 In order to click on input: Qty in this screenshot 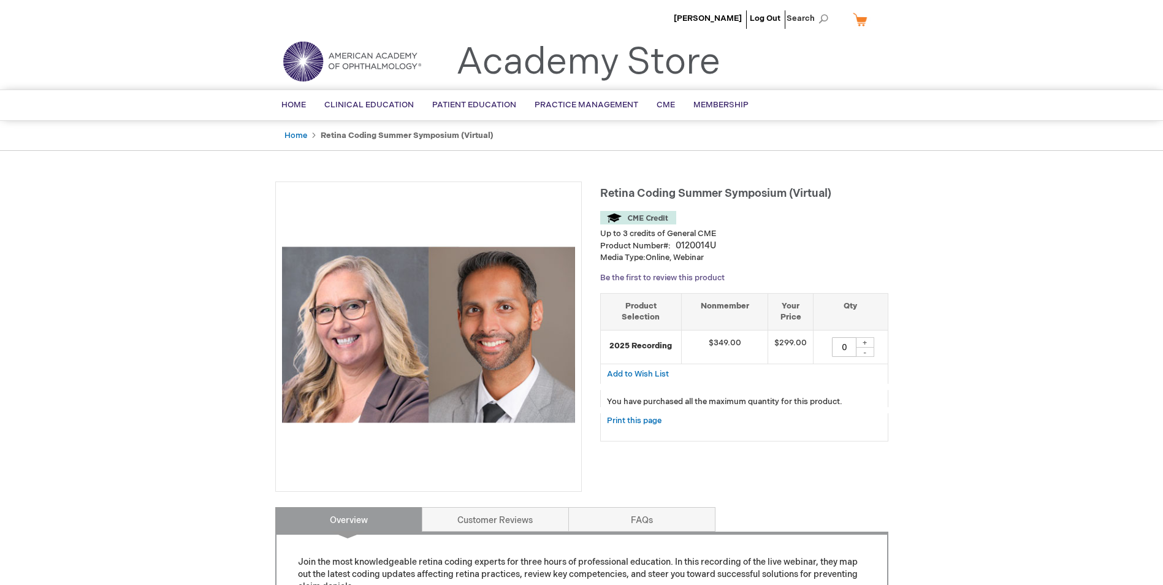, I will do `click(844, 347)`.